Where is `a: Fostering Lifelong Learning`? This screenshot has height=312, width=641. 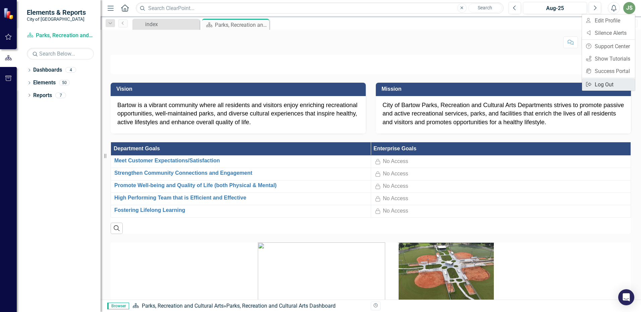
a: Fostering Lifelong Learning is located at coordinates (241, 210).